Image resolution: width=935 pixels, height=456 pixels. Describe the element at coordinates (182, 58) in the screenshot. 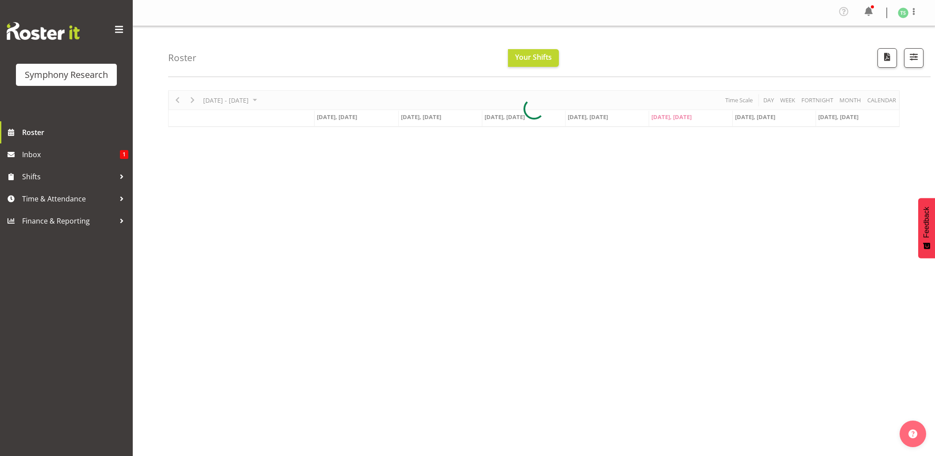

I see `h4: Roster` at that location.